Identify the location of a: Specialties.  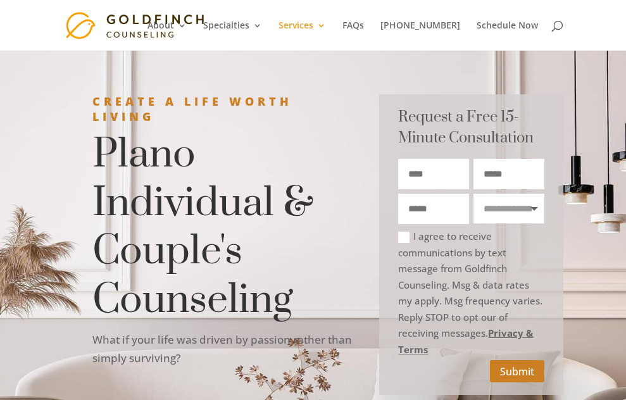
(232, 35).